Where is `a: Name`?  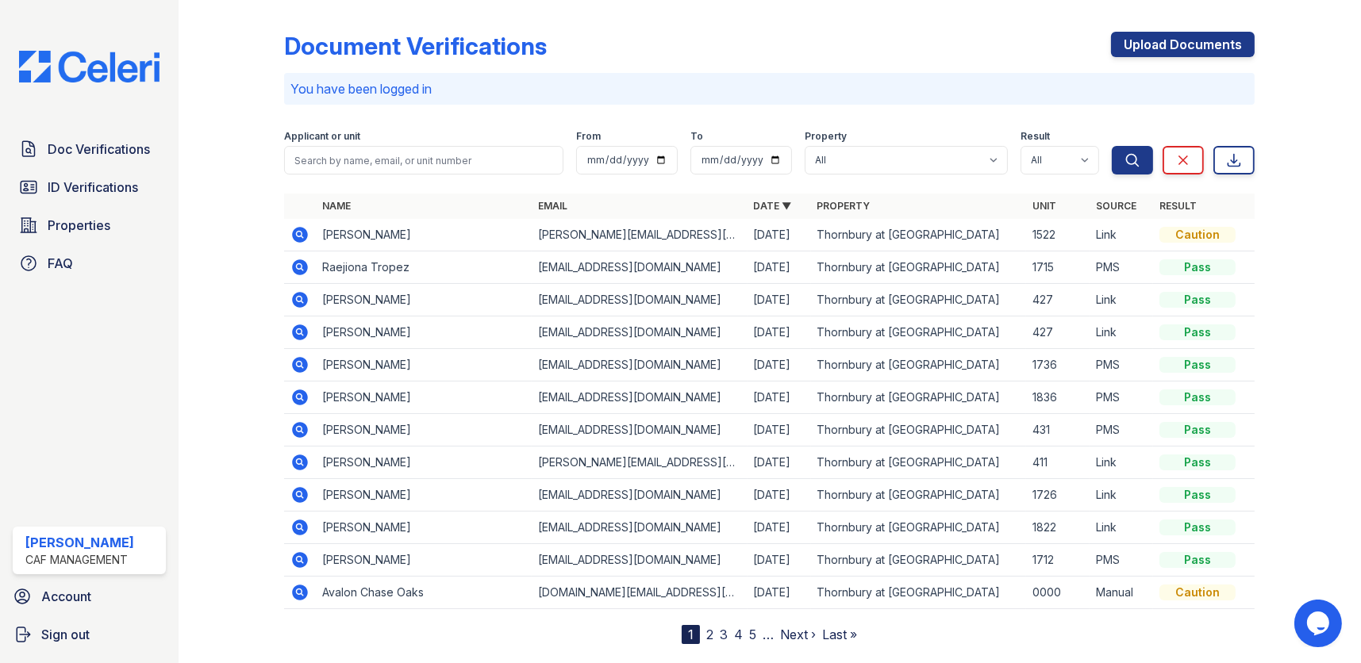 a: Name is located at coordinates (336, 205).